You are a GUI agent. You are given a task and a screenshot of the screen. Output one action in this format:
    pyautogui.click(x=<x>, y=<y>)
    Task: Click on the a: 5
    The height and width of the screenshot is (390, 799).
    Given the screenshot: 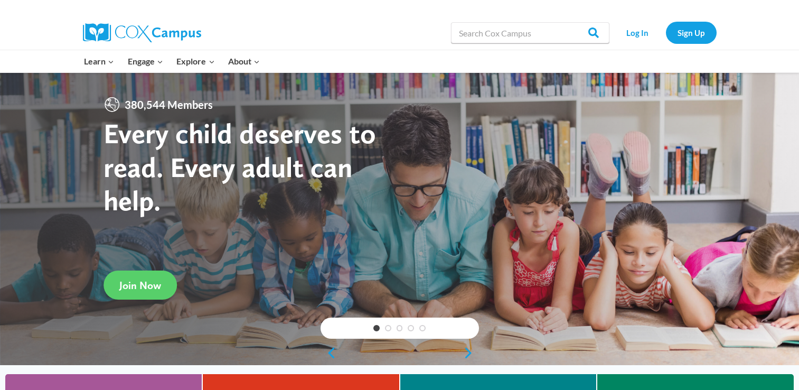 What is the action you would take?
    pyautogui.click(x=422, y=328)
    